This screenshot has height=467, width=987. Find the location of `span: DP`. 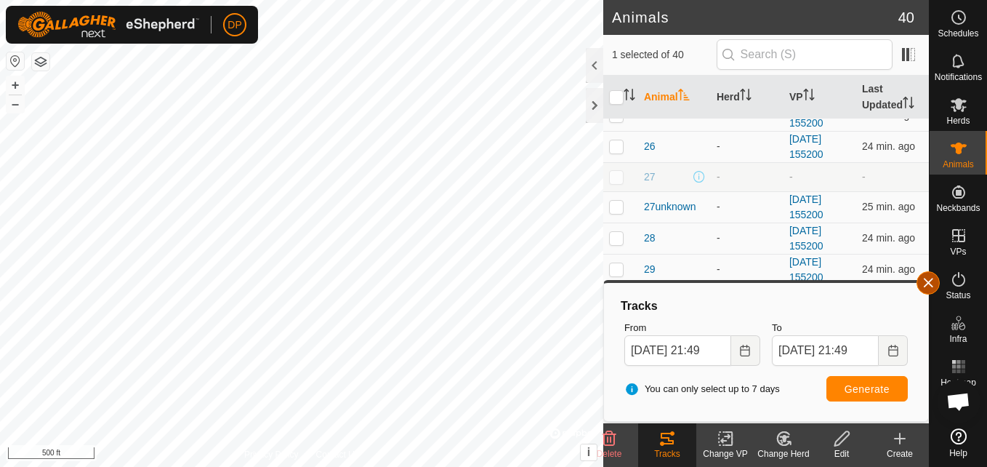

span: DP is located at coordinates (234, 25).